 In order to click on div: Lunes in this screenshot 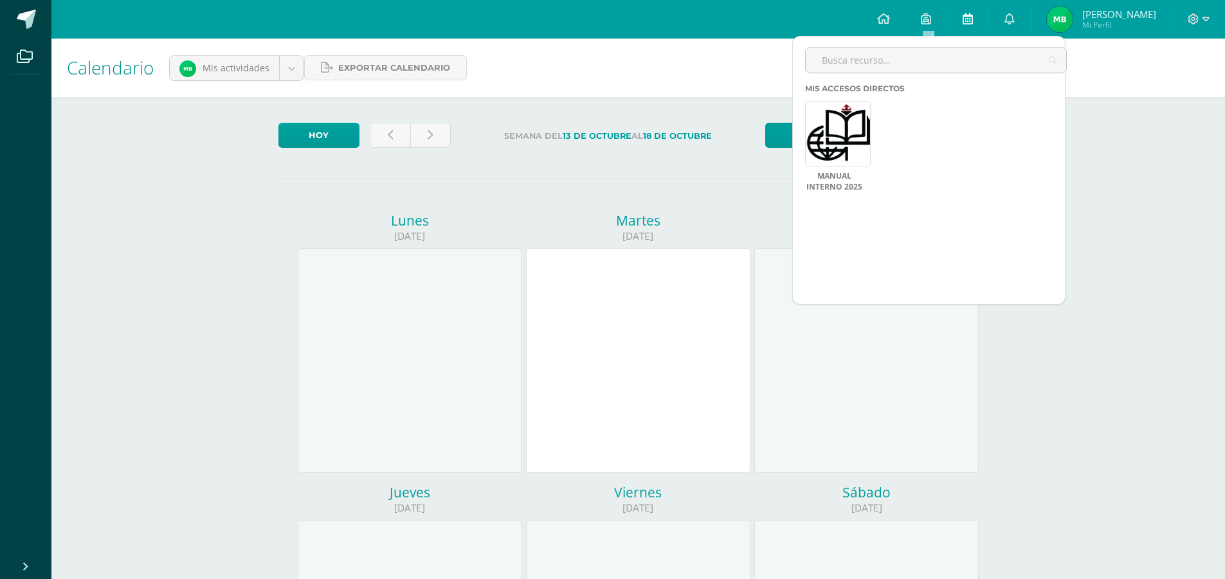, I will do `click(410, 221)`.